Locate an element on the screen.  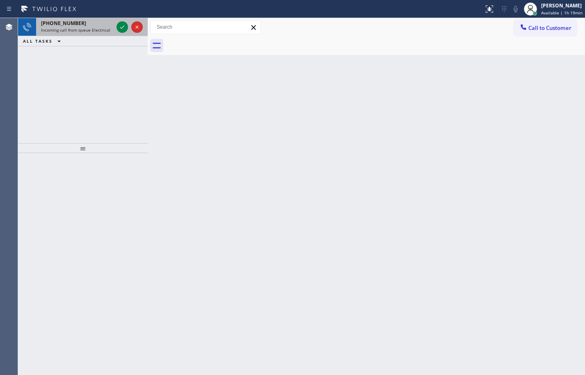
button: ALL TASKS is located at coordinates (43, 41).